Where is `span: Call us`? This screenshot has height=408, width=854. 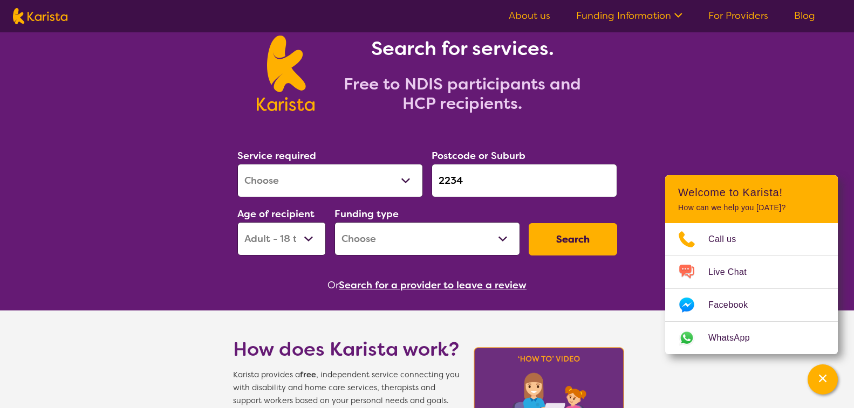
span: Call us is located at coordinates (729, 240).